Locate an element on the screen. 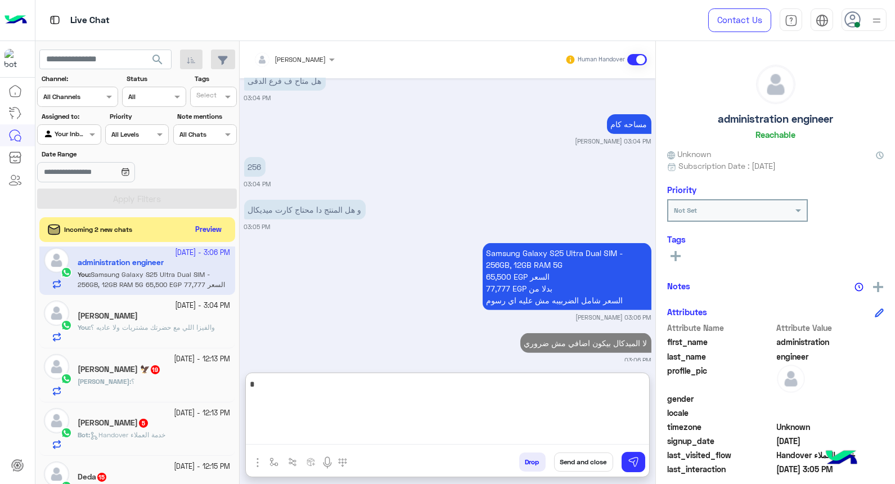 This screenshot has width=895, height=484. span: administration is located at coordinates (830, 341).